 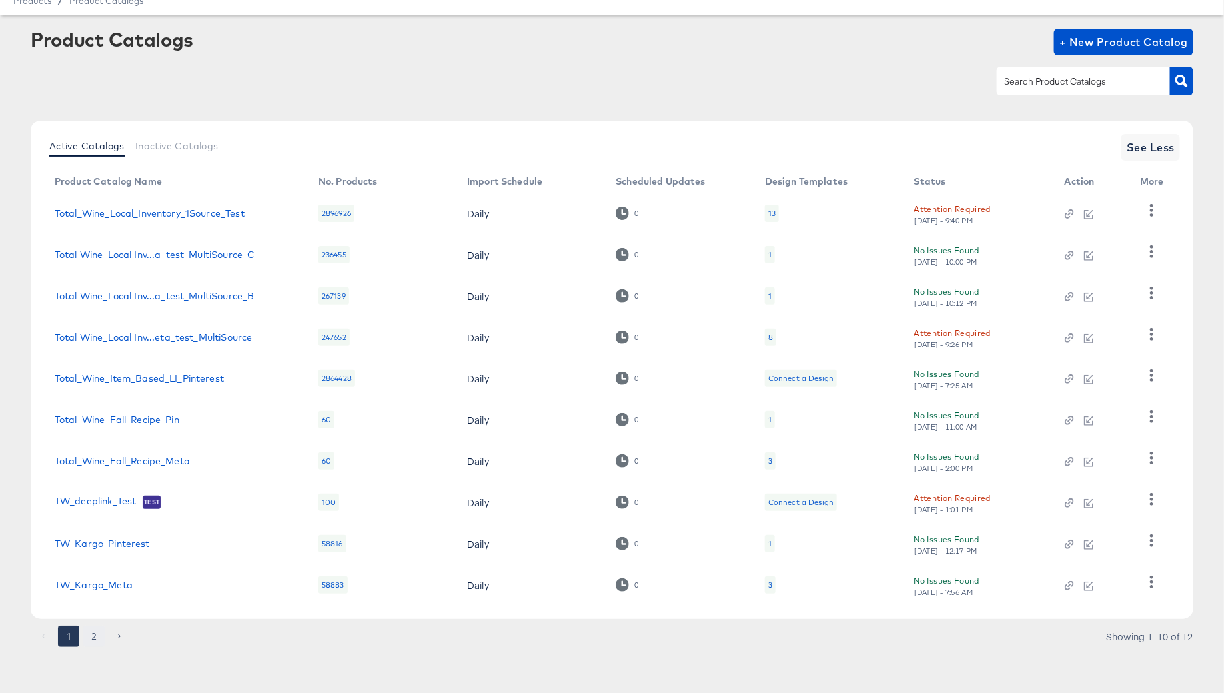 I want to click on button: Go to next page, so click(x=119, y=636).